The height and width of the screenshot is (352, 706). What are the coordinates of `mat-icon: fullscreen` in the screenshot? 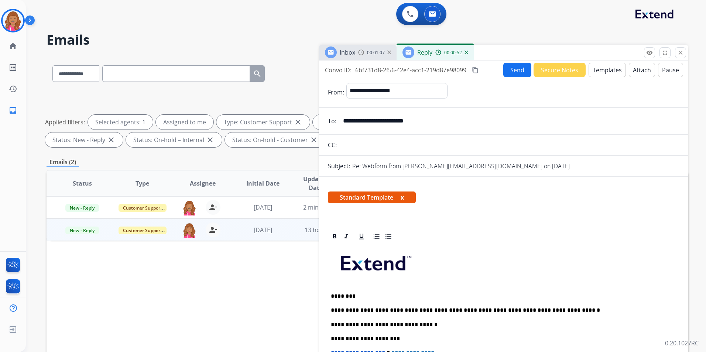 It's located at (665, 53).